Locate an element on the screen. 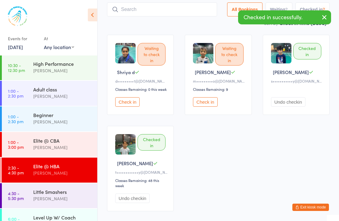  div: At is located at coordinates (59, 38).